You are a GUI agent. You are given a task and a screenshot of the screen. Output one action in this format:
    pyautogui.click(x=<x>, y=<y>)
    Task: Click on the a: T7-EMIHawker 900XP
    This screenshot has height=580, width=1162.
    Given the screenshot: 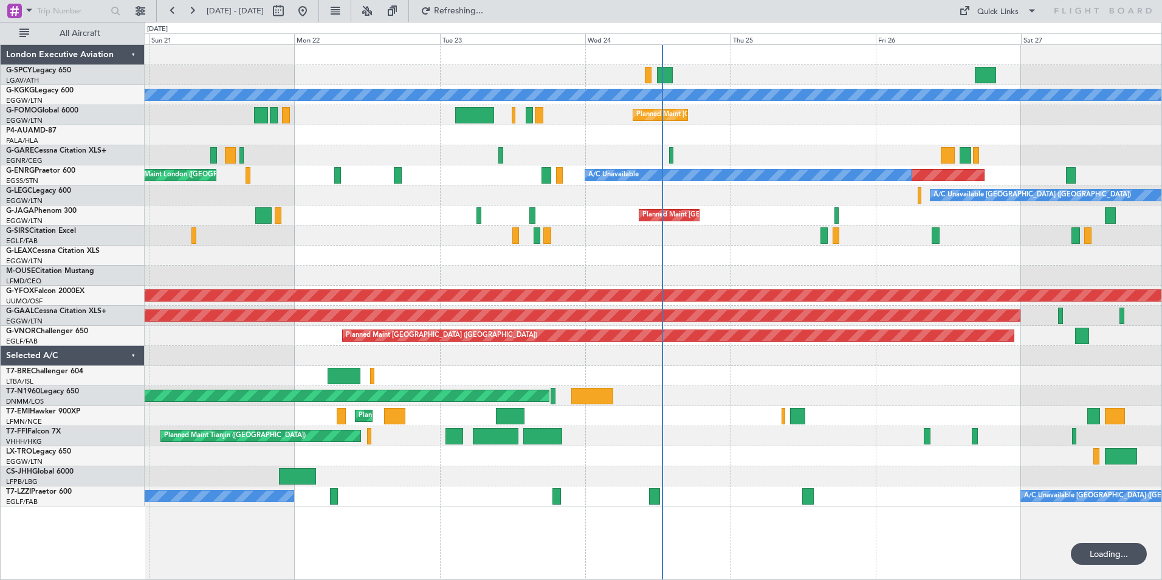 What is the action you would take?
    pyautogui.click(x=43, y=411)
    